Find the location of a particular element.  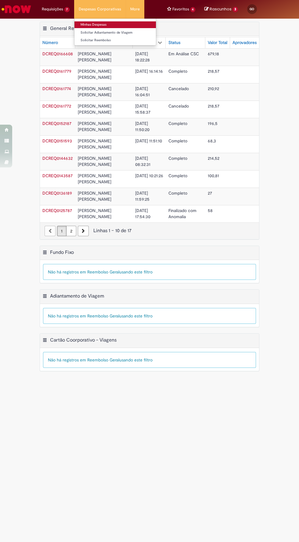

a: Abrir Registro: DCREQ0144632 is located at coordinates (57, 158).